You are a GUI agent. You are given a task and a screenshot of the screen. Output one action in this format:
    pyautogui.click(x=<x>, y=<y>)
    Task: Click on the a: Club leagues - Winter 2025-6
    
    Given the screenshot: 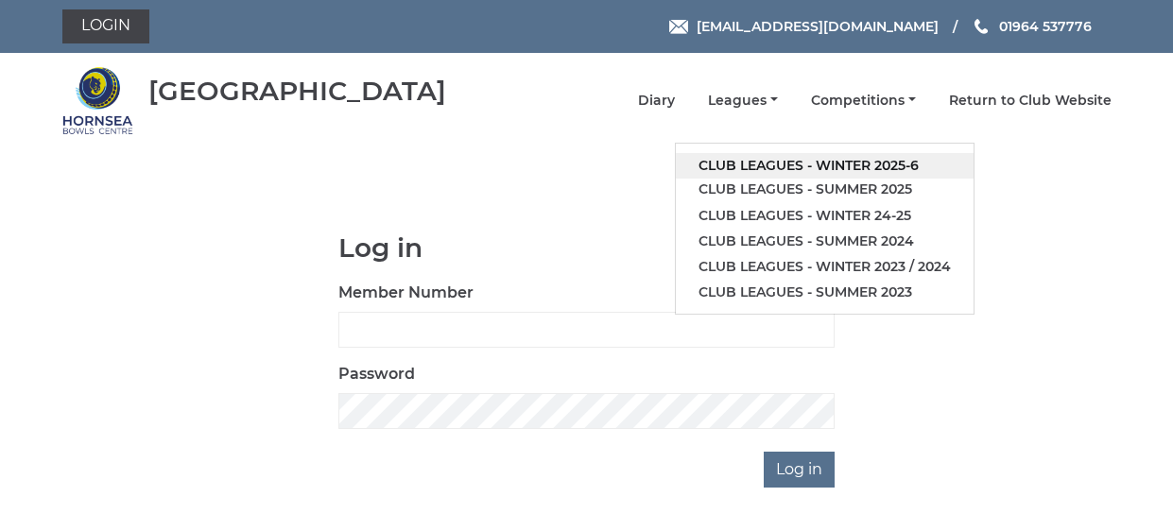 What is the action you would take?
    pyautogui.click(x=824, y=165)
    